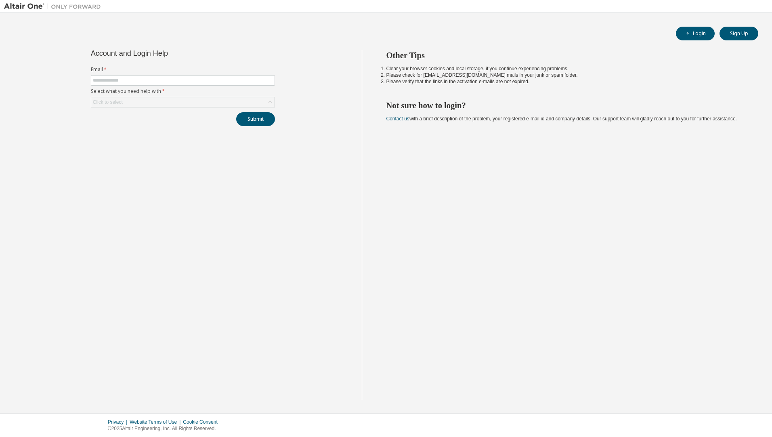 This screenshot has width=772, height=437. I want to click on p: © 2025 Altair Engineering, Inc. All Rights Reserved., so click(165, 429).